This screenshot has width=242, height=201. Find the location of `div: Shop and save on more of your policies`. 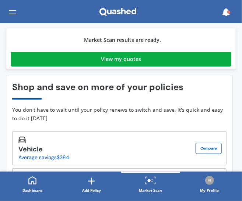

div: Shop and save on more of your policies is located at coordinates (119, 91).